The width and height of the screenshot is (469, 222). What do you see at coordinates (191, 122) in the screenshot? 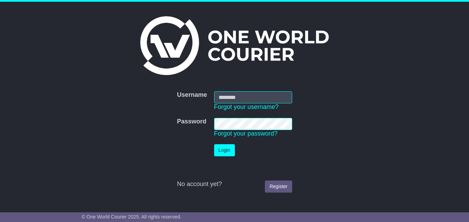
I see `label: Password` at bounding box center [191, 122].